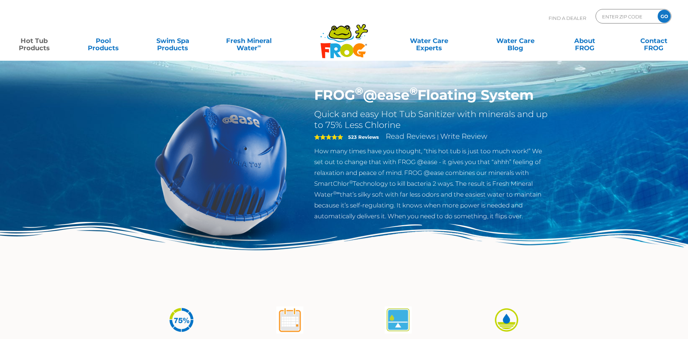 The height and width of the screenshot is (339, 688). Describe the element at coordinates (290, 320) in the screenshot. I see `img: atease-icon-shock-once` at that location.